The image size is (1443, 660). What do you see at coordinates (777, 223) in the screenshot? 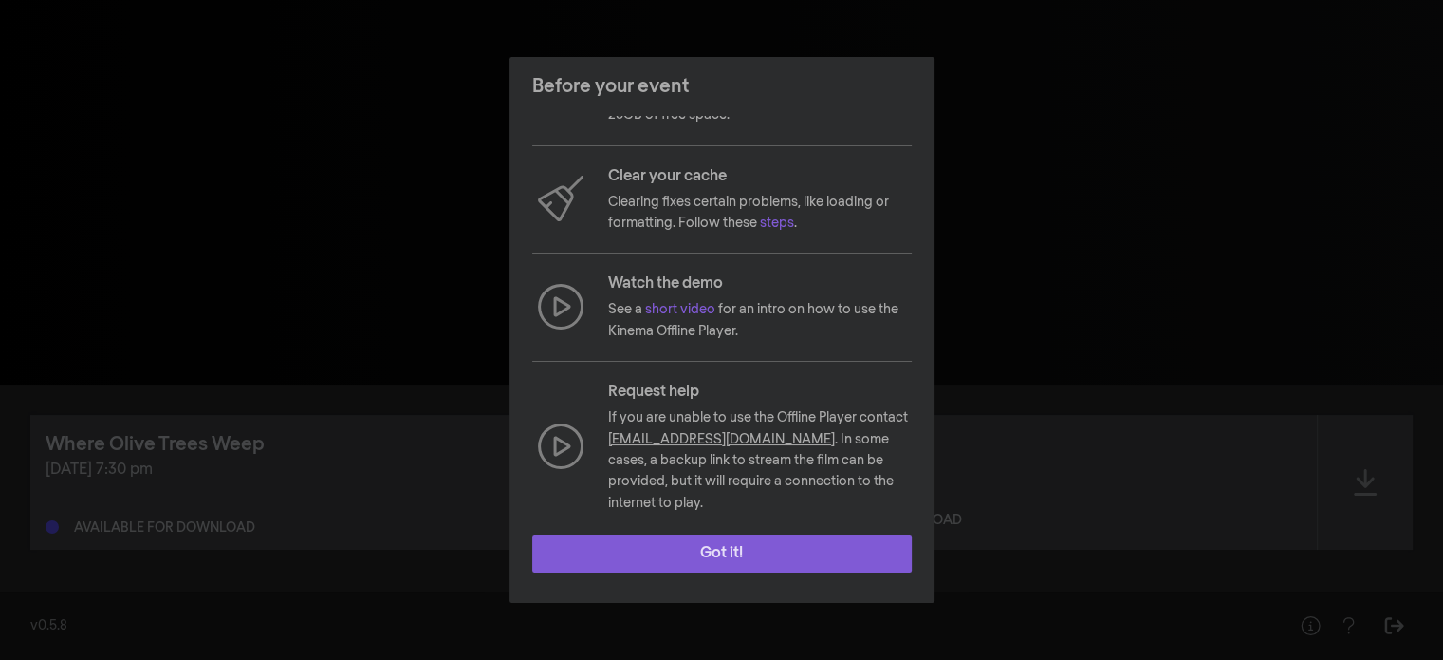
I see `a: steps` at bounding box center [777, 223].